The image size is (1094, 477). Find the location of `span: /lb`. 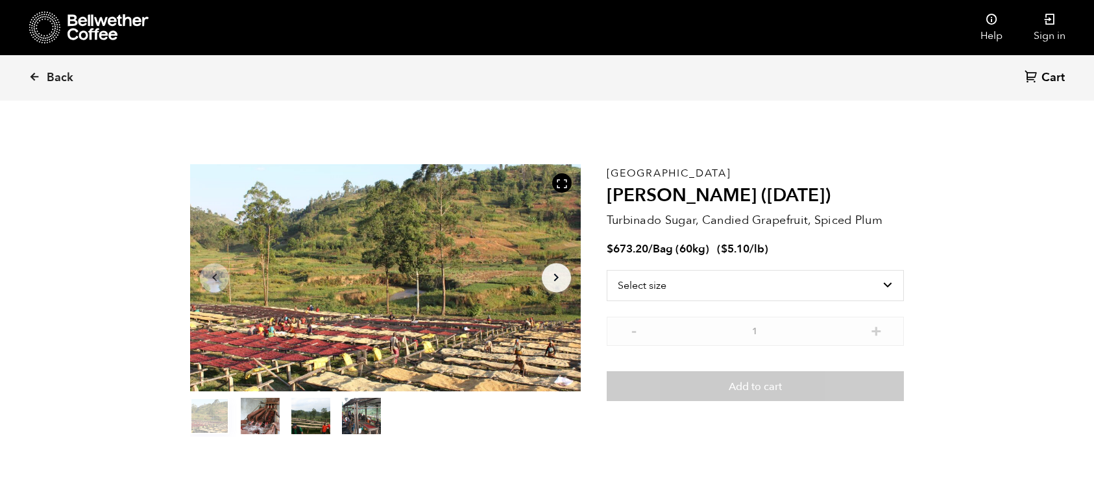

span: /lb is located at coordinates (756, 248).